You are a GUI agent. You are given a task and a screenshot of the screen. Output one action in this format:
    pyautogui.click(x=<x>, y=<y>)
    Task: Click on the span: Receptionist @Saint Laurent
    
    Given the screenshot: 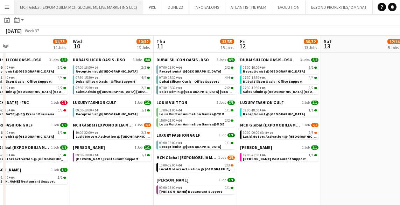 What is the action you would take?
    pyautogui.click(x=106, y=114)
    